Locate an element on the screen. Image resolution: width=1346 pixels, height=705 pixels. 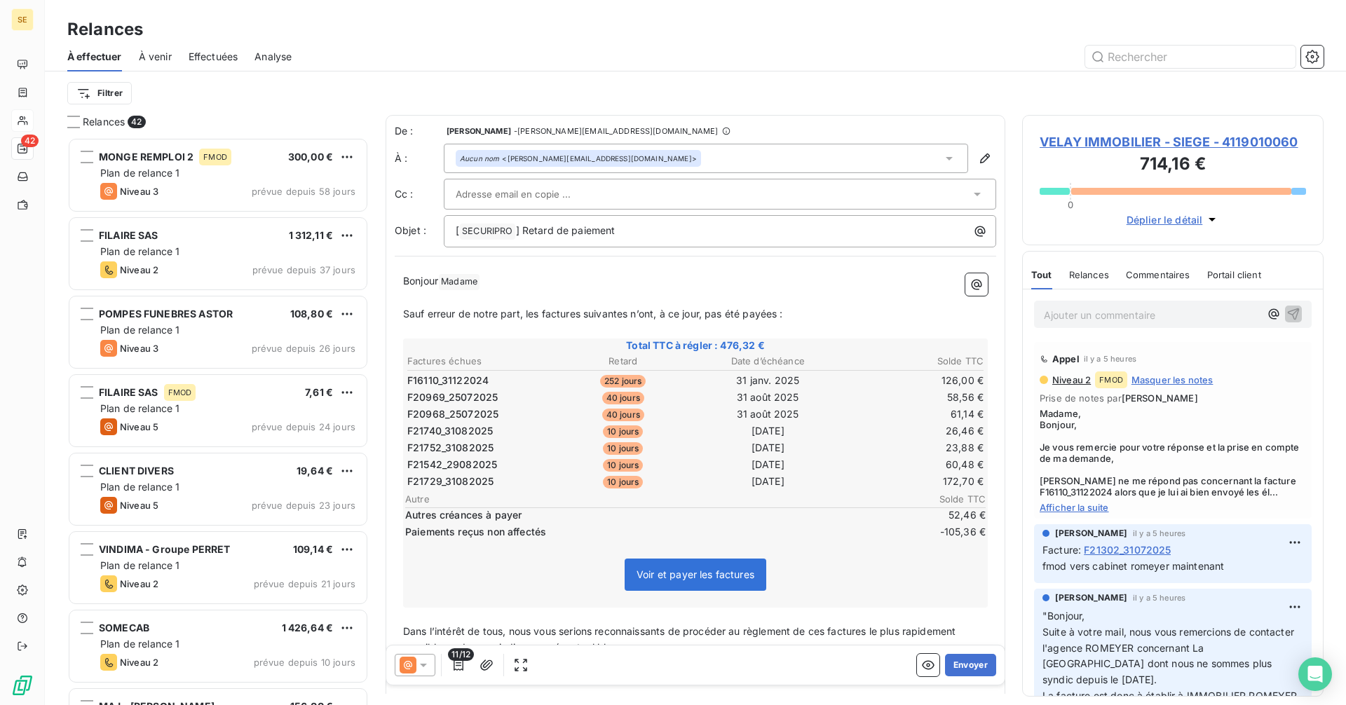
span: Facture : is located at coordinates (1061, 549).